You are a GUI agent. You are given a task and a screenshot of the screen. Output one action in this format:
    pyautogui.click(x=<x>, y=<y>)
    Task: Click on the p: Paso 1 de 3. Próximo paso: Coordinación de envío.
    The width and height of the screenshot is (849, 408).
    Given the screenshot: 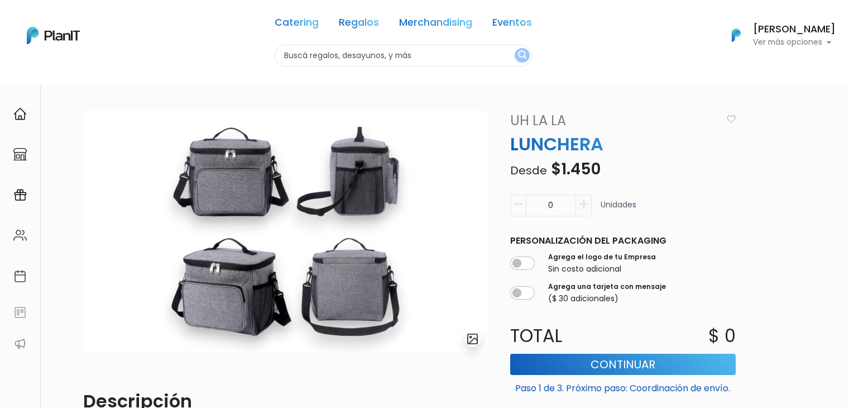 What is the action you would take?
    pyautogui.click(x=623, y=386)
    